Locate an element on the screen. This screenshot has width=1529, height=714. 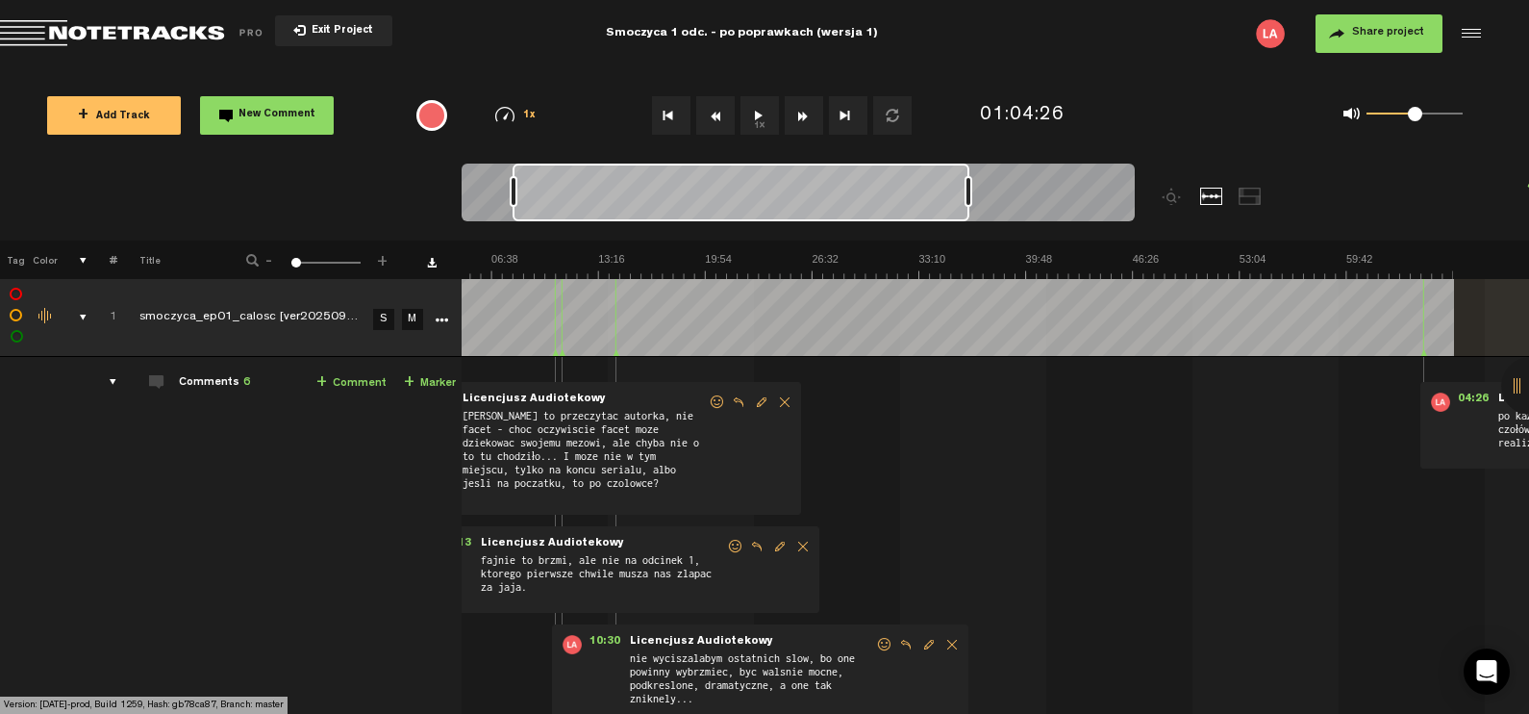
button: Rewind is located at coordinates (716, 115).